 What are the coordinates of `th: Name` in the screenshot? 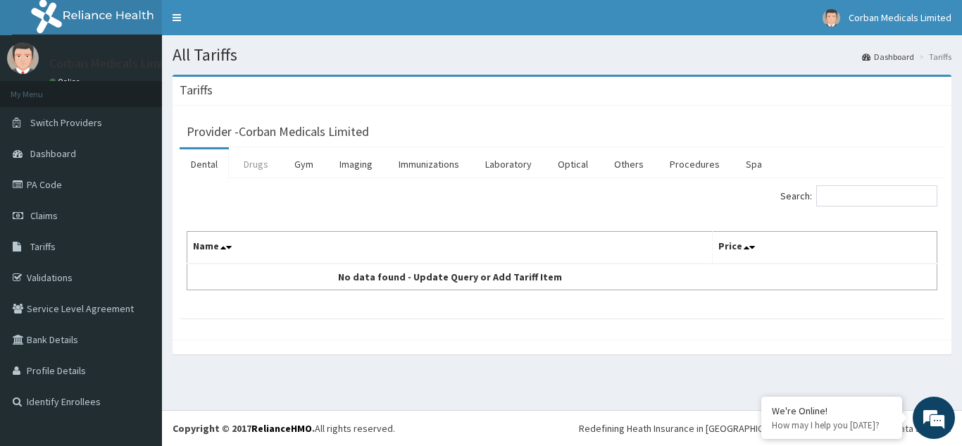 It's located at (450, 248).